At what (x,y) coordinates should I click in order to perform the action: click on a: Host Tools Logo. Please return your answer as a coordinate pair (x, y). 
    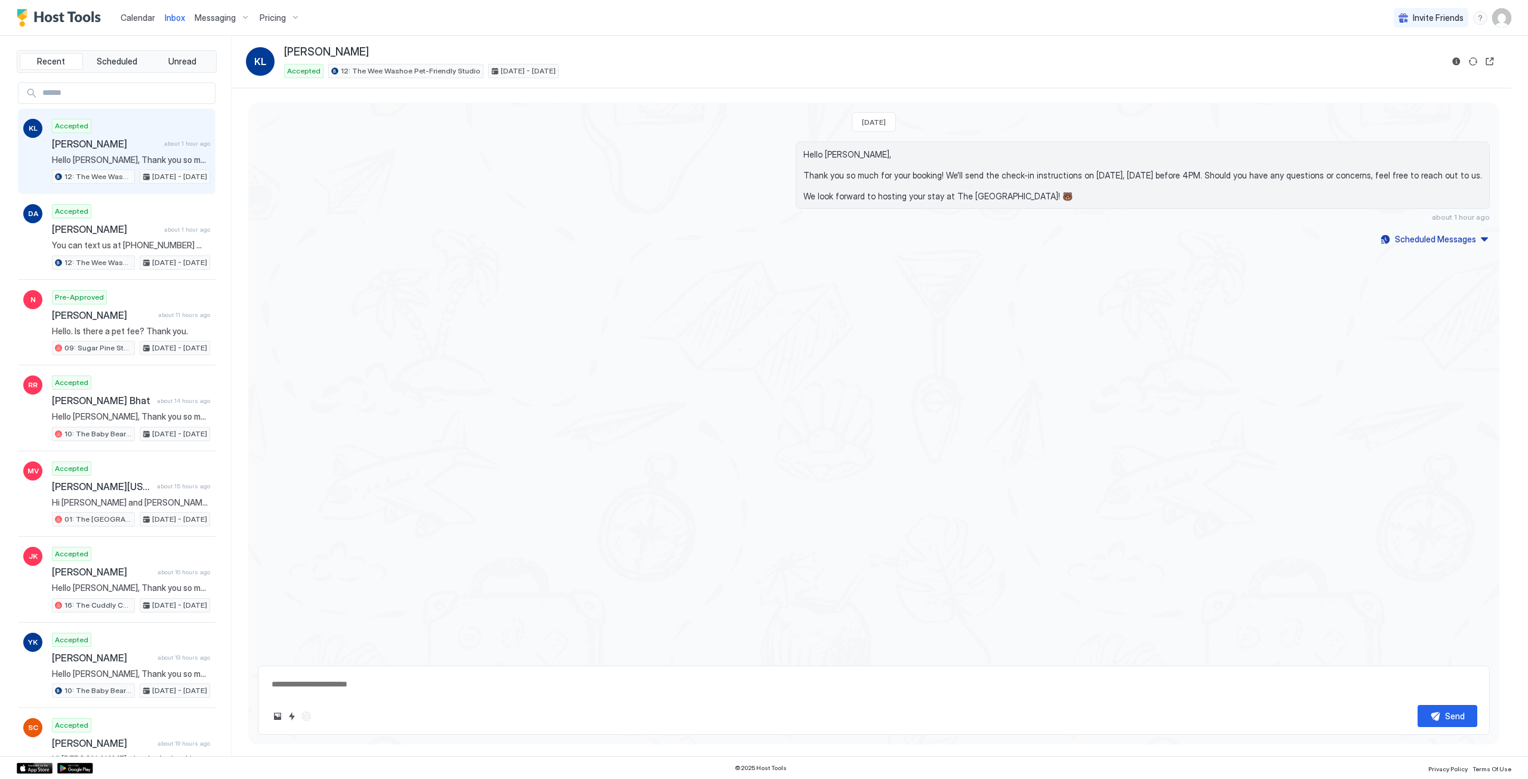
    Looking at the image, I should click on (61, 18).